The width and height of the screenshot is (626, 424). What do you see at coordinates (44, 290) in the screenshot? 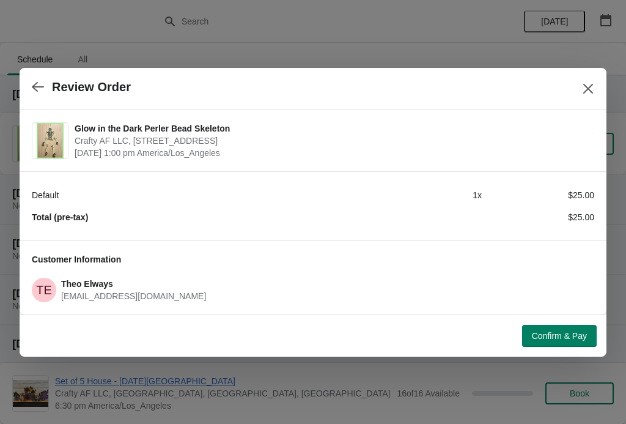
I see `span: Theo` at bounding box center [44, 290].